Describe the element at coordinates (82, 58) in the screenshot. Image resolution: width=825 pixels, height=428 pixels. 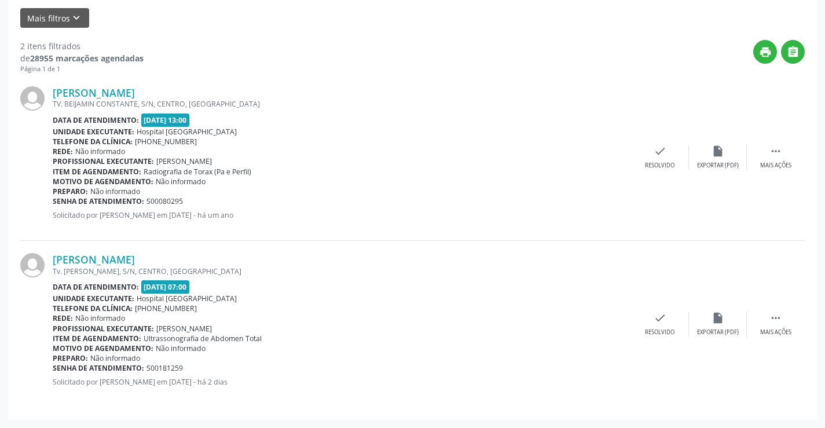
I see `div: de` at that location.